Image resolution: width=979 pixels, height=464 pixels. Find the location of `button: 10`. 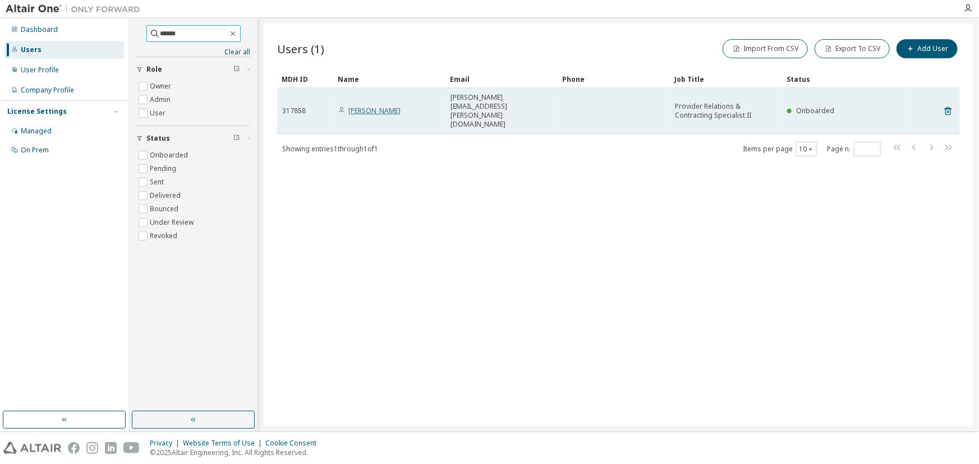

button: 10 is located at coordinates (806, 149).